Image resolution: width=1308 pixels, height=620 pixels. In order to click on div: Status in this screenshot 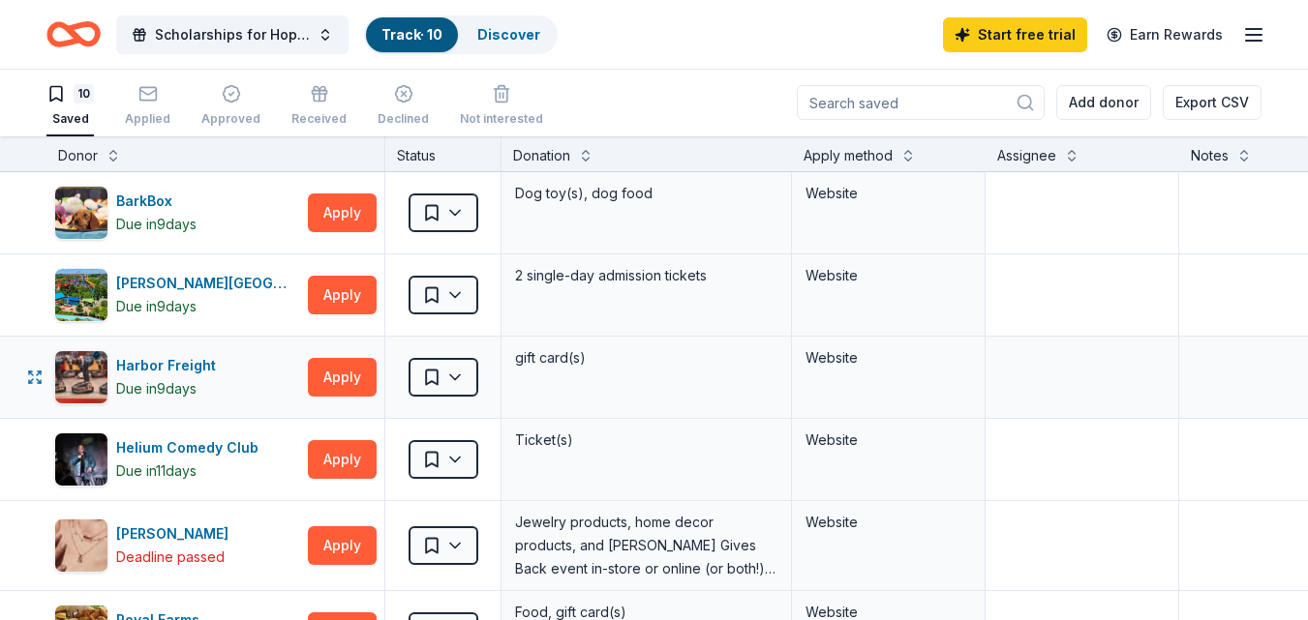, I will do `click(443, 154)`.